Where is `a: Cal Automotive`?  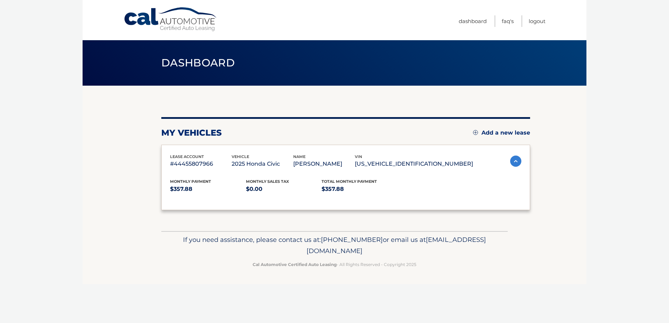 a: Cal Automotive is located at coordinates (171, 19).